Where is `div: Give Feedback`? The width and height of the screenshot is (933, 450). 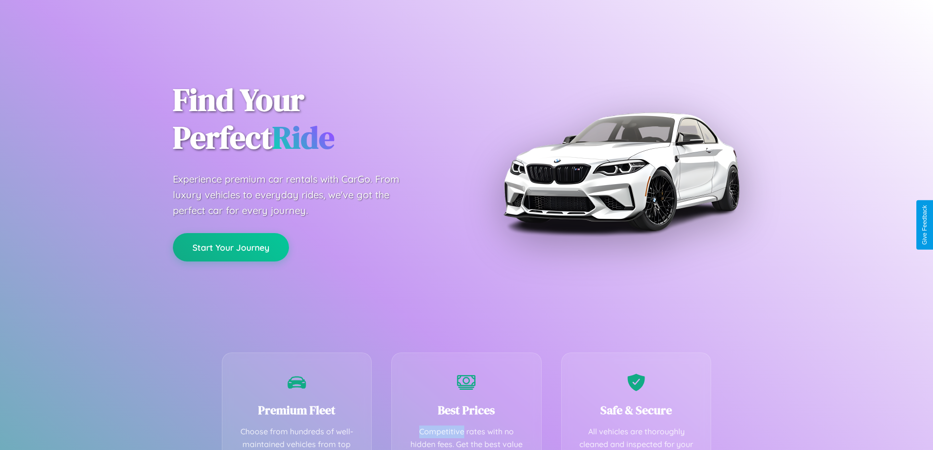 div: Give Feedback is located at coordinates (925, 225).